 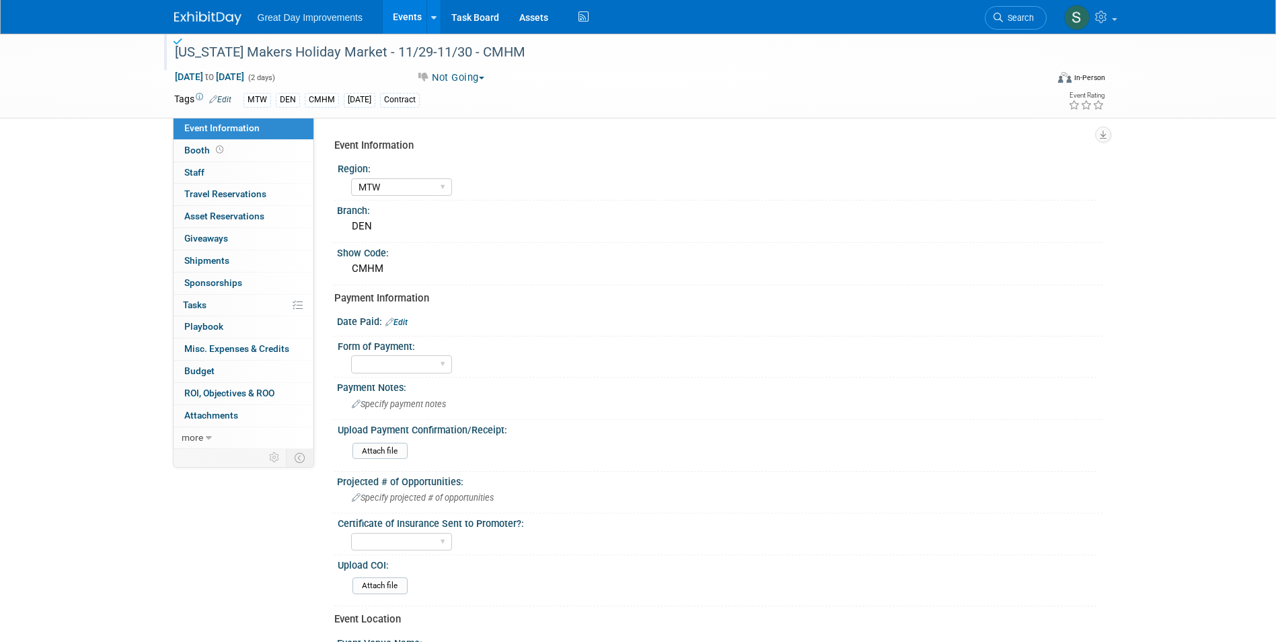 What do you see at coordinates (717, 563) in the screenshot?
I see `div: Upload COI:` at bounding box center [717, 563].